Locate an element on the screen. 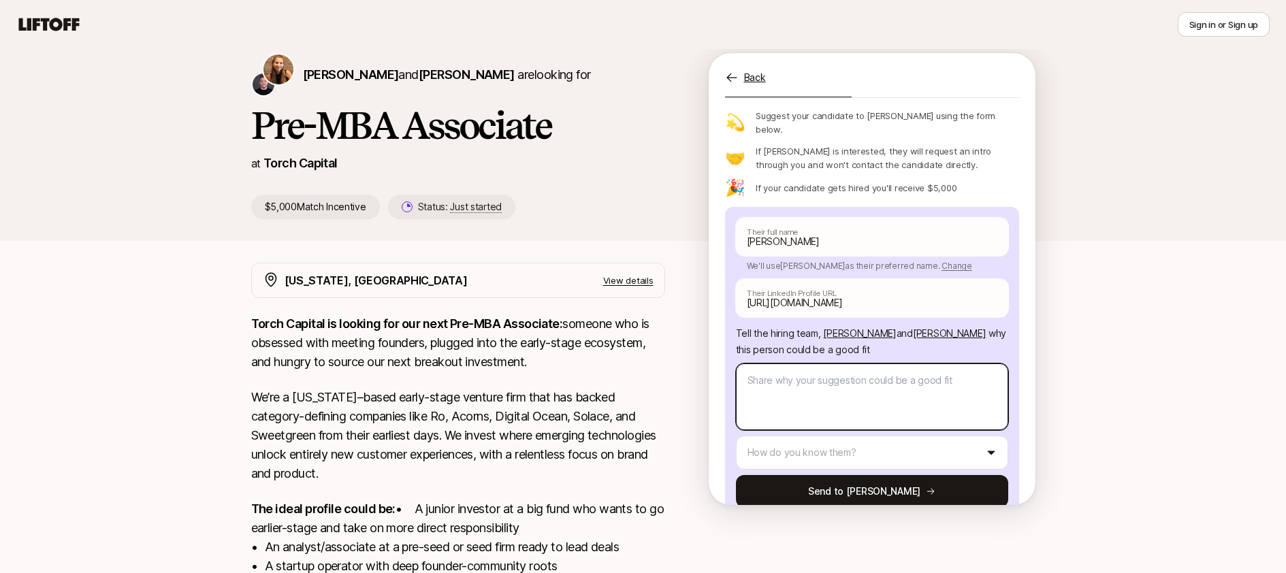  p: If your candidate gets hired you'll receive $5,000 is located at coordinates (856, 188).